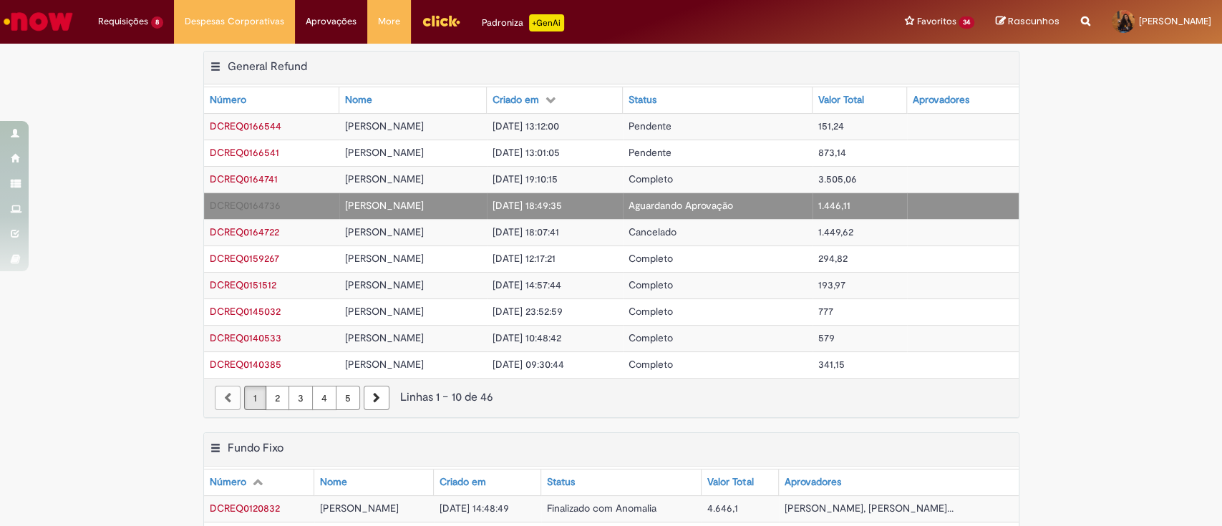  I want to click on div: Criado em, so click(463, 483).